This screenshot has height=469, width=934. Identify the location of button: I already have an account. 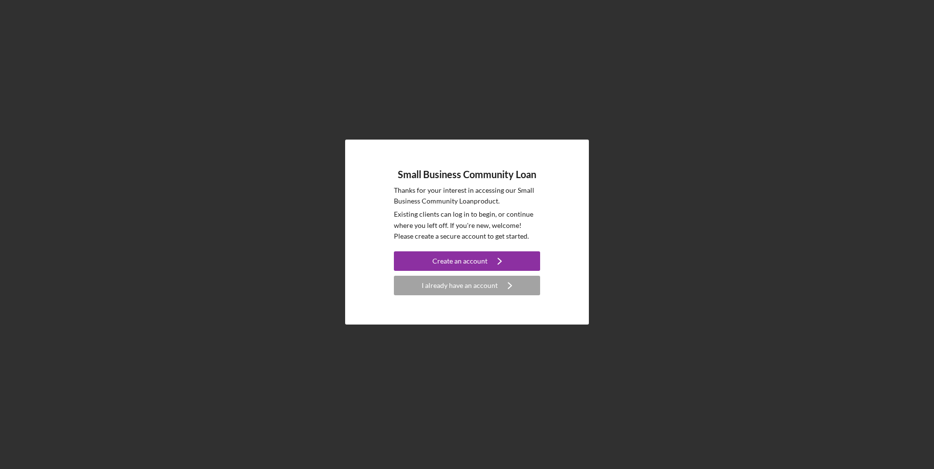
(467, 285).